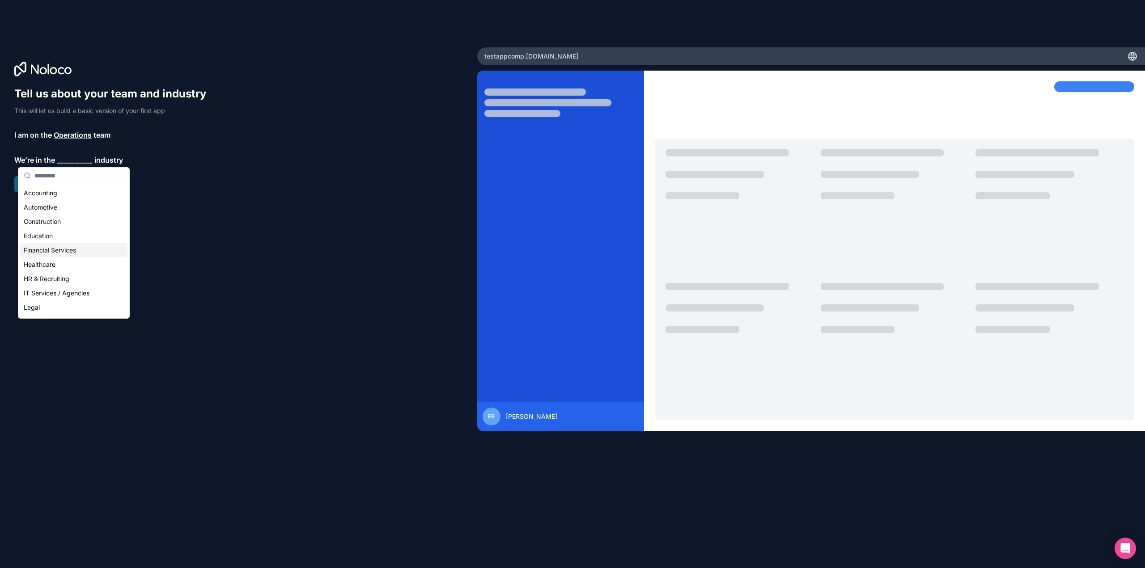 Image resolution: width=1145 pixels, height=568 pixels. Describe the element at coordinates (114, 111) in the screenshot. I see `p: This will let us build a basic version of your first app` at that location.